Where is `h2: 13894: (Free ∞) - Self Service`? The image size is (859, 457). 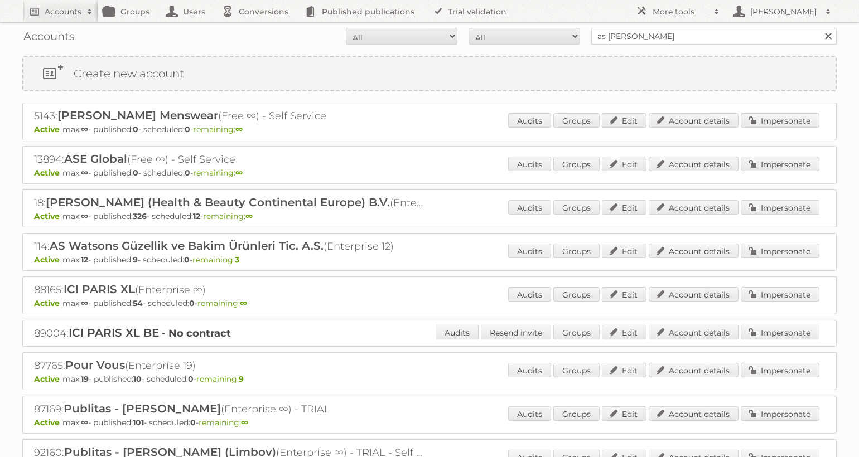
h2: 13894: (Free ∞) - Self Service is located at coordinates (229, 160).